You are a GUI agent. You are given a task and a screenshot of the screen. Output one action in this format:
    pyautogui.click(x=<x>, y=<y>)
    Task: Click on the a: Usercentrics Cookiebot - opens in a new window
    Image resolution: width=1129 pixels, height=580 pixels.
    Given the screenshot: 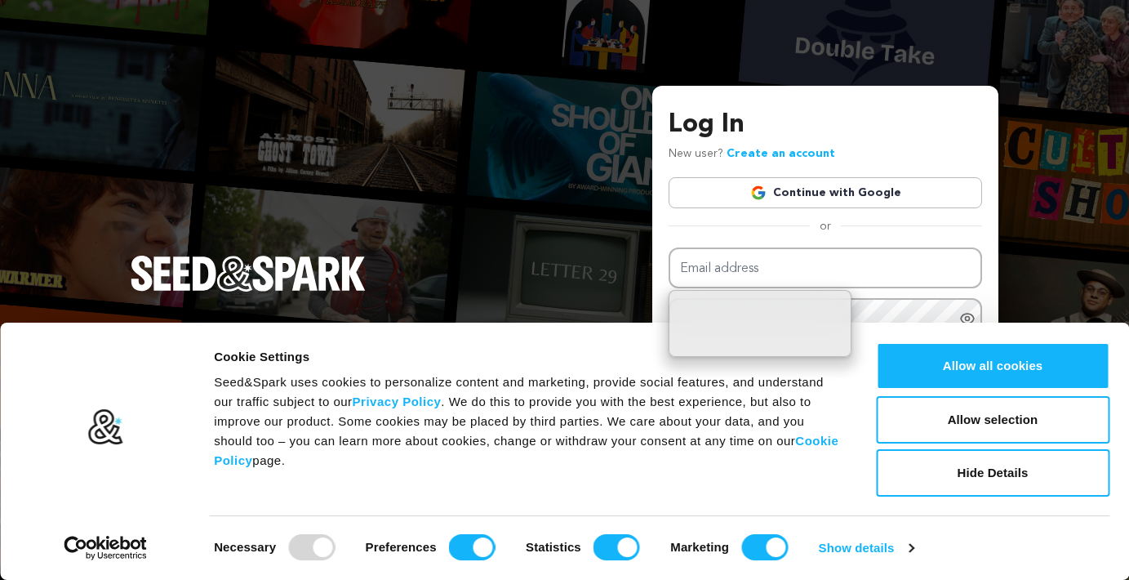 What is the action you would take?
    pyautogui.click(x=105, y=548)
    